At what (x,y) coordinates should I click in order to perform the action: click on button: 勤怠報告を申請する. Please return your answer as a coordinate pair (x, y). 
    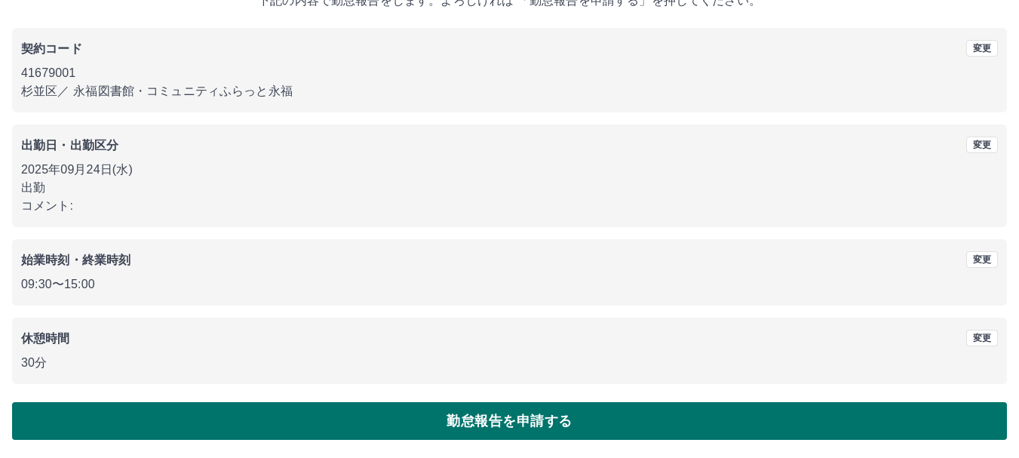
    Looking at the image, I should click on (509, 421).